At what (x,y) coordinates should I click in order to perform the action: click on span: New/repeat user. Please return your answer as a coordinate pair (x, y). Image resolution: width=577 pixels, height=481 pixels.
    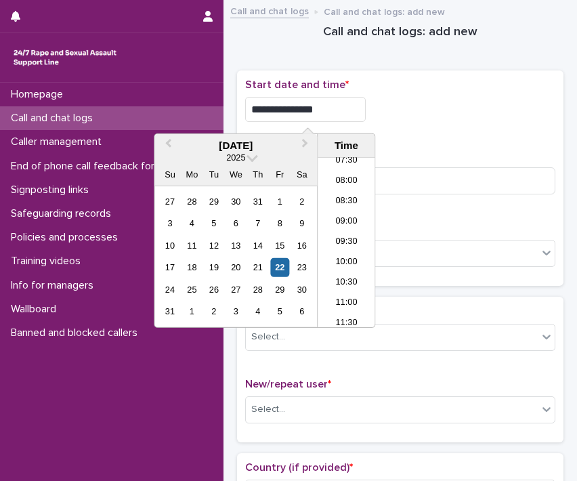
    Looking at the image, I should click on (288, 384).